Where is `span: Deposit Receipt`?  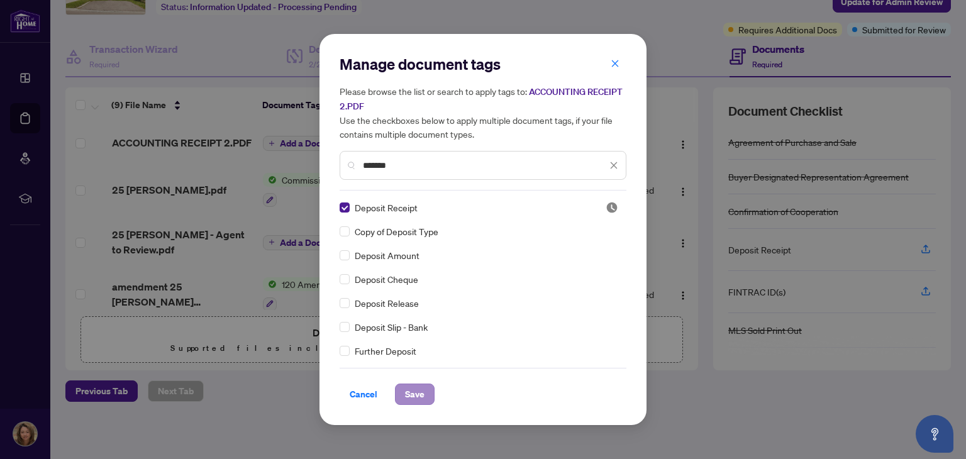 span: Deposit Receipt is located at coordinates (386, 208).